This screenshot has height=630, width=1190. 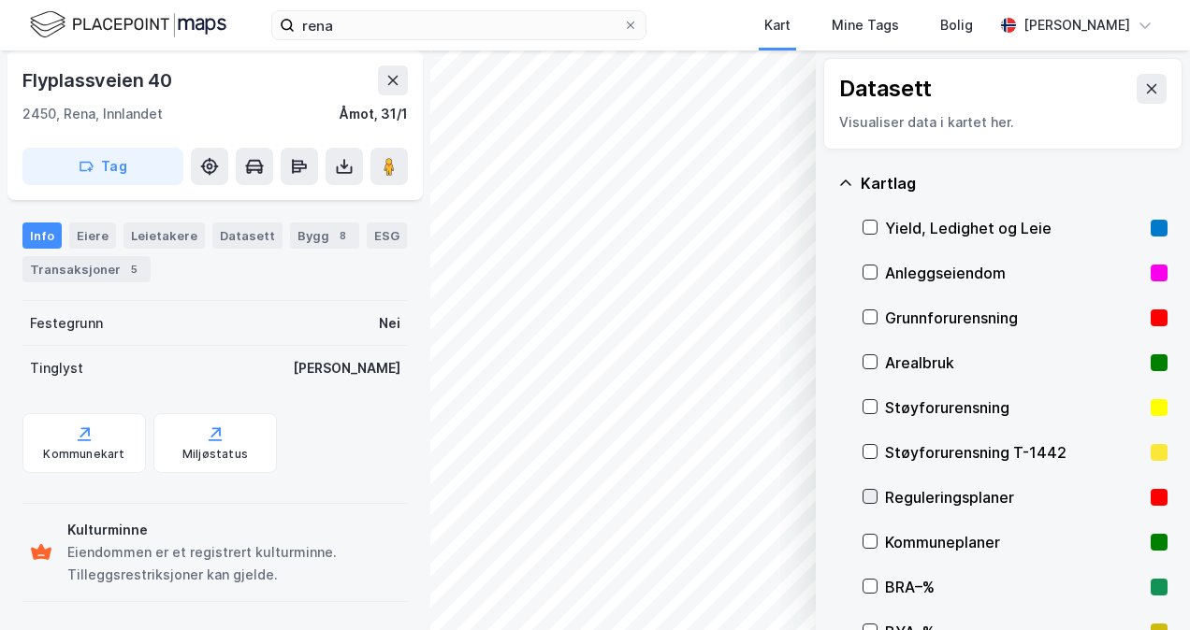 What do you see at coordinates (215, 455) in the screenshot?
I see `div: Miljøstatus` at bounding box center [215, 455].